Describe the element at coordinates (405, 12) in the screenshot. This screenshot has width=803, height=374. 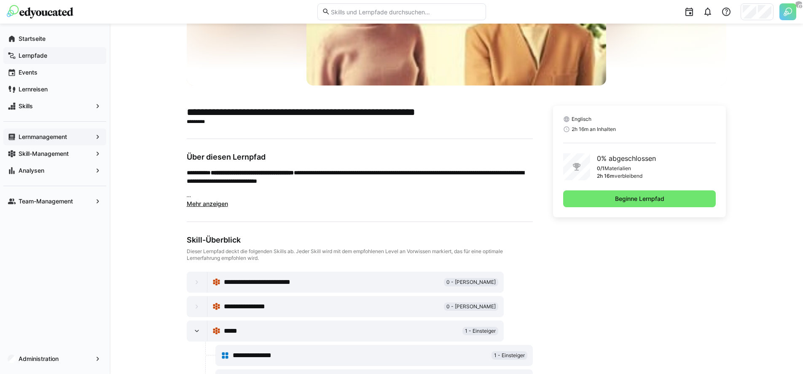
I see `input: Skills und Lernpfade durchsuchen…` at that location.